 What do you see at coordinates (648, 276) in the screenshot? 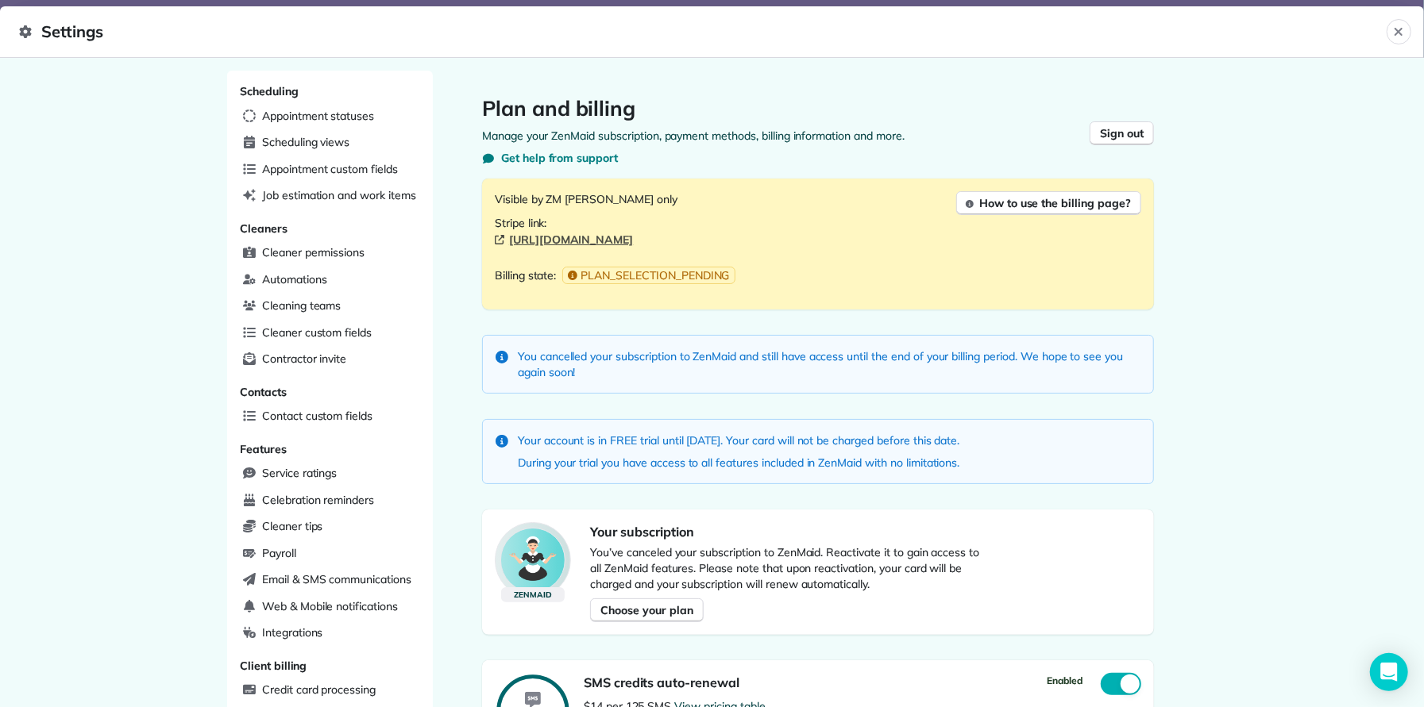
I see `button: PLAN_SELECTION_PENDING` at bounding box center [648, 276].